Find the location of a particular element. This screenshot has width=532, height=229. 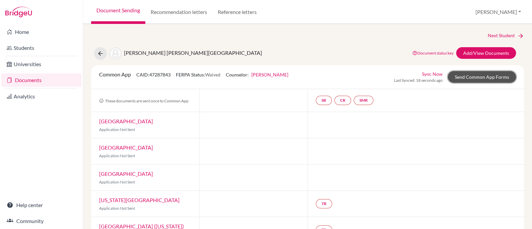

a: Next Student is located at coordinates (506, 36).